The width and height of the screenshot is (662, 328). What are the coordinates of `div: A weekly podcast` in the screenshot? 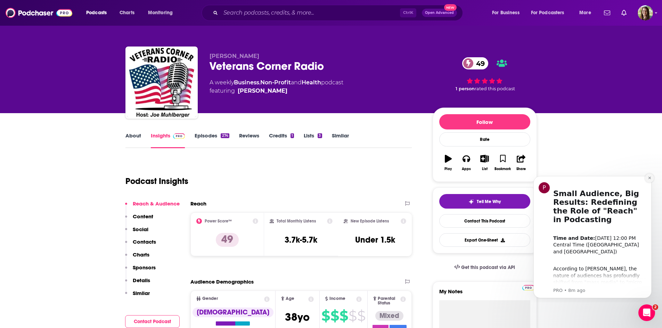 It's located at (276, 87).